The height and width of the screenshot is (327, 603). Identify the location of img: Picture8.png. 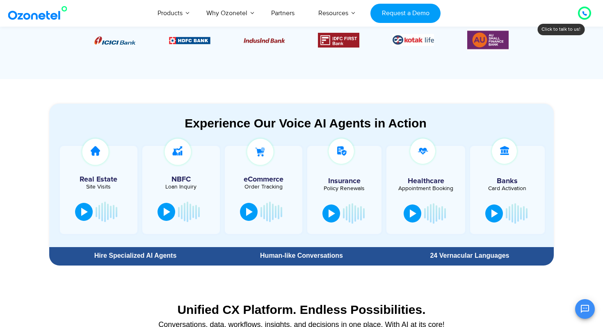
(115, 41).